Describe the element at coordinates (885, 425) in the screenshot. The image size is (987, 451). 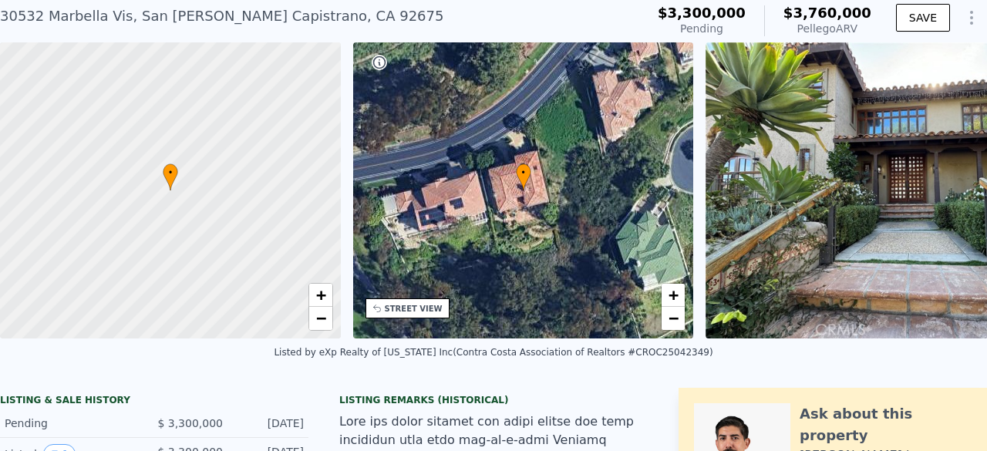
I see `div: Ask about this property` at that location.